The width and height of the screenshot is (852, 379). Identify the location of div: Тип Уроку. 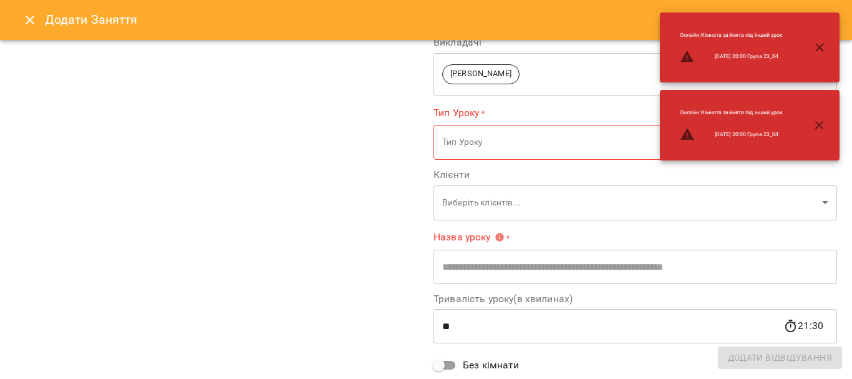
(635, 142).